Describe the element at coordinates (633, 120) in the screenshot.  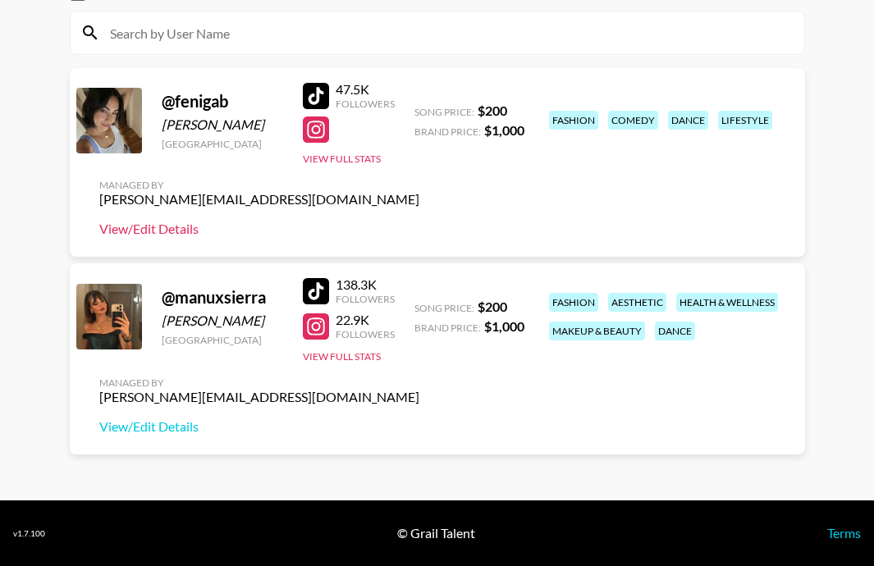
I see `div: comedy` at that location.